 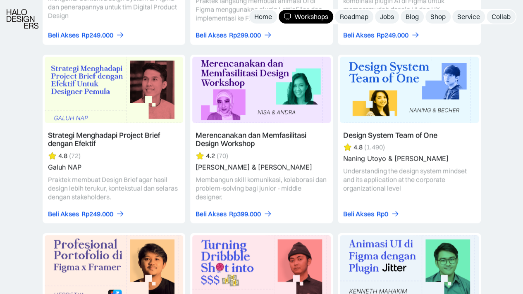 What do you see at coordinates (371, 214) in the screenshot?
I see `a: Beli AksesRp0` at bounding box center [371, 214].